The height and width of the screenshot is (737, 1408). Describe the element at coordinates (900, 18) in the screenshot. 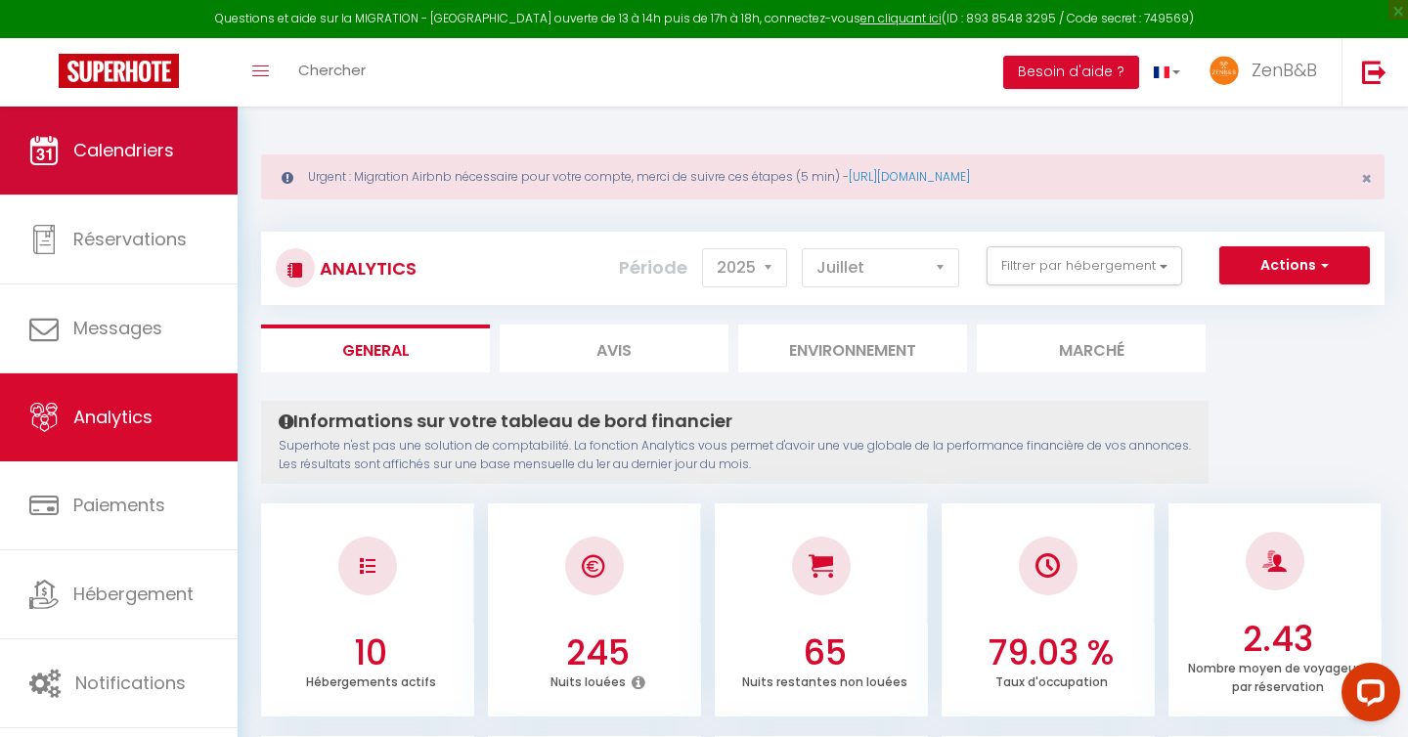

I see `a: en cliquant ici` at that location.